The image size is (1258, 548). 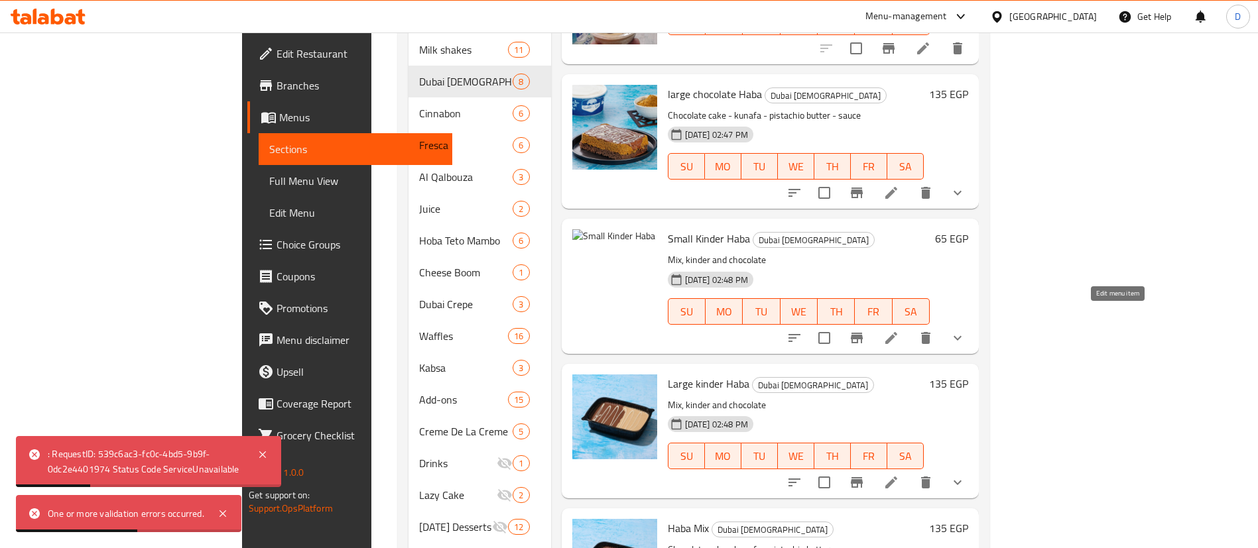 I want to click on span: Large kinder Haba, so click(x=708, y=384).